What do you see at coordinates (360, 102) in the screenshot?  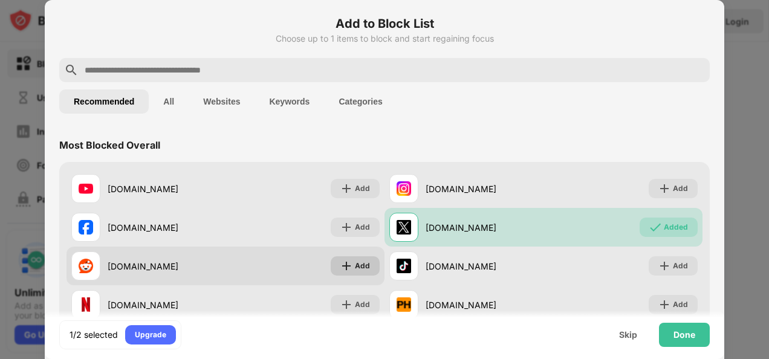 I see `button: Categories` at bounding box center [360, 102].